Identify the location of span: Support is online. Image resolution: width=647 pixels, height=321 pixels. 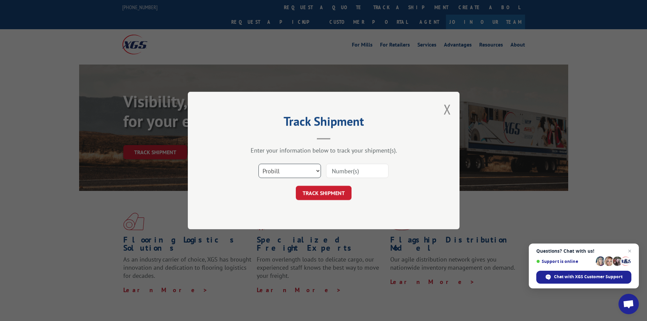
(565, 261).